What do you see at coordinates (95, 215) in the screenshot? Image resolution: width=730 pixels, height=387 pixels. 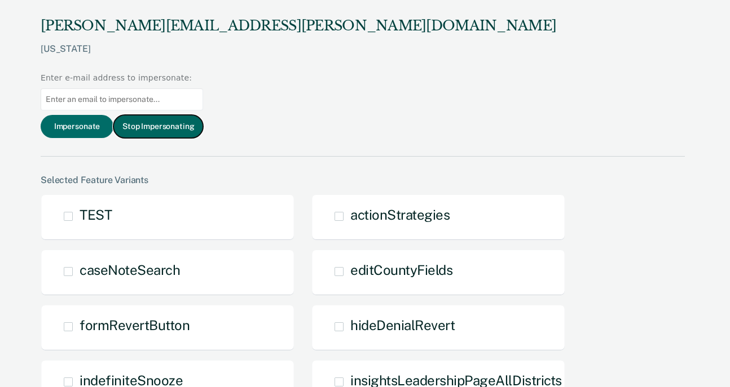 I see `span: TEST` at bounding box center [95, 215].